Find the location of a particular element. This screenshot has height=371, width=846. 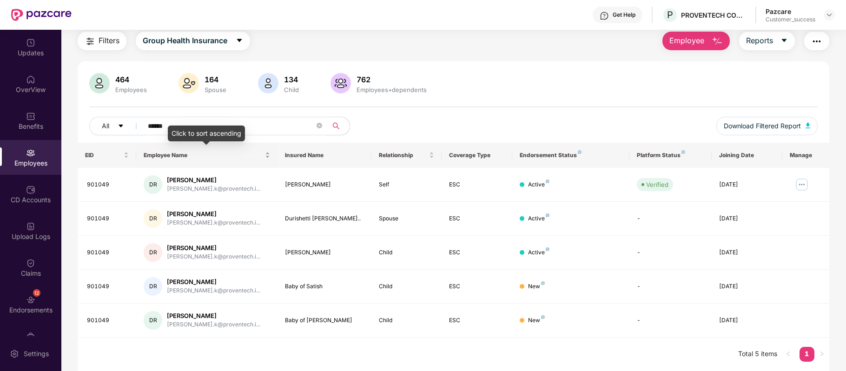

div: Pazcare is located at coordinates (790, 11).